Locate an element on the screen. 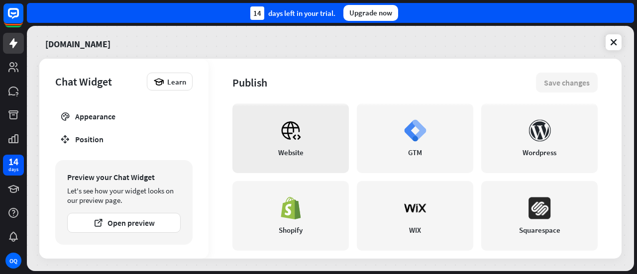  a: WIX is located at coordinates (415, 216).